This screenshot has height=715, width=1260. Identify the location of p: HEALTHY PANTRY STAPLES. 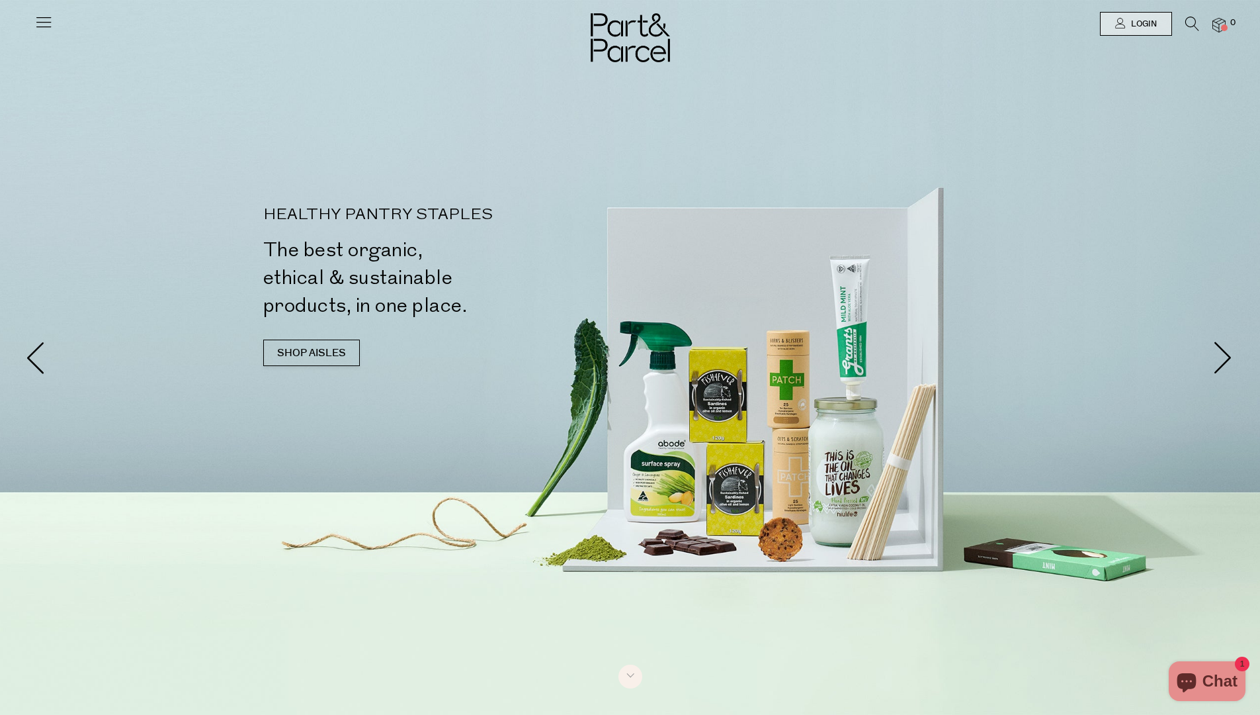
(449, 215).